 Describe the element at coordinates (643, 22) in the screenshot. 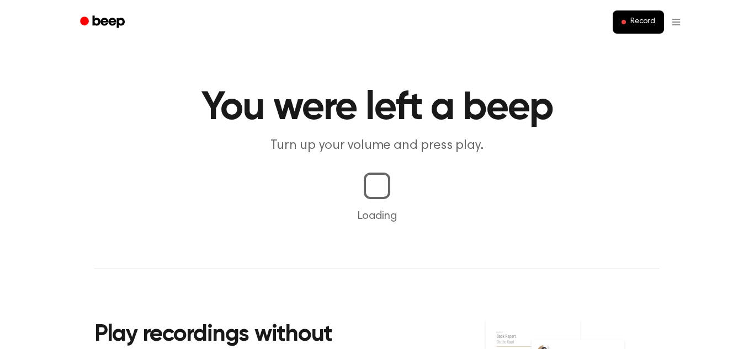

I see `span: Record` at that location.